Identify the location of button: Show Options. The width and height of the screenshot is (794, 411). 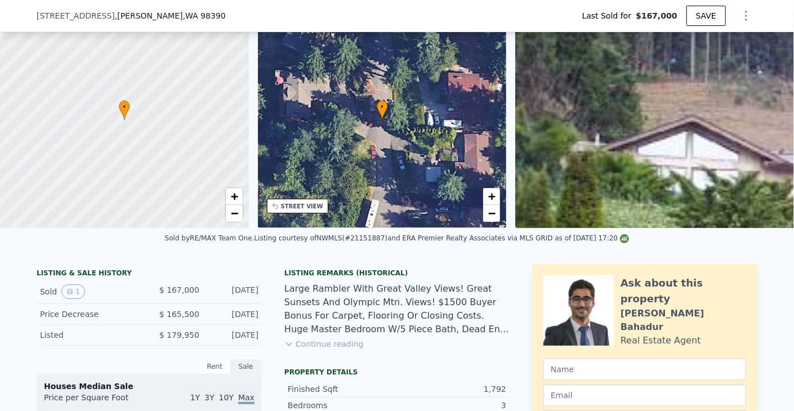
(747, 16).